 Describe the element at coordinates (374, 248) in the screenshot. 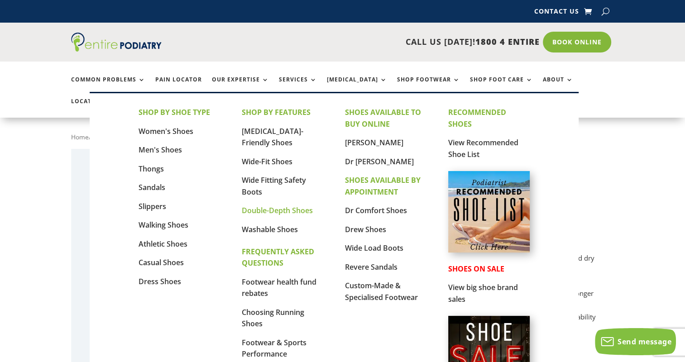

I see `a: Wide Load Boots` at that location.